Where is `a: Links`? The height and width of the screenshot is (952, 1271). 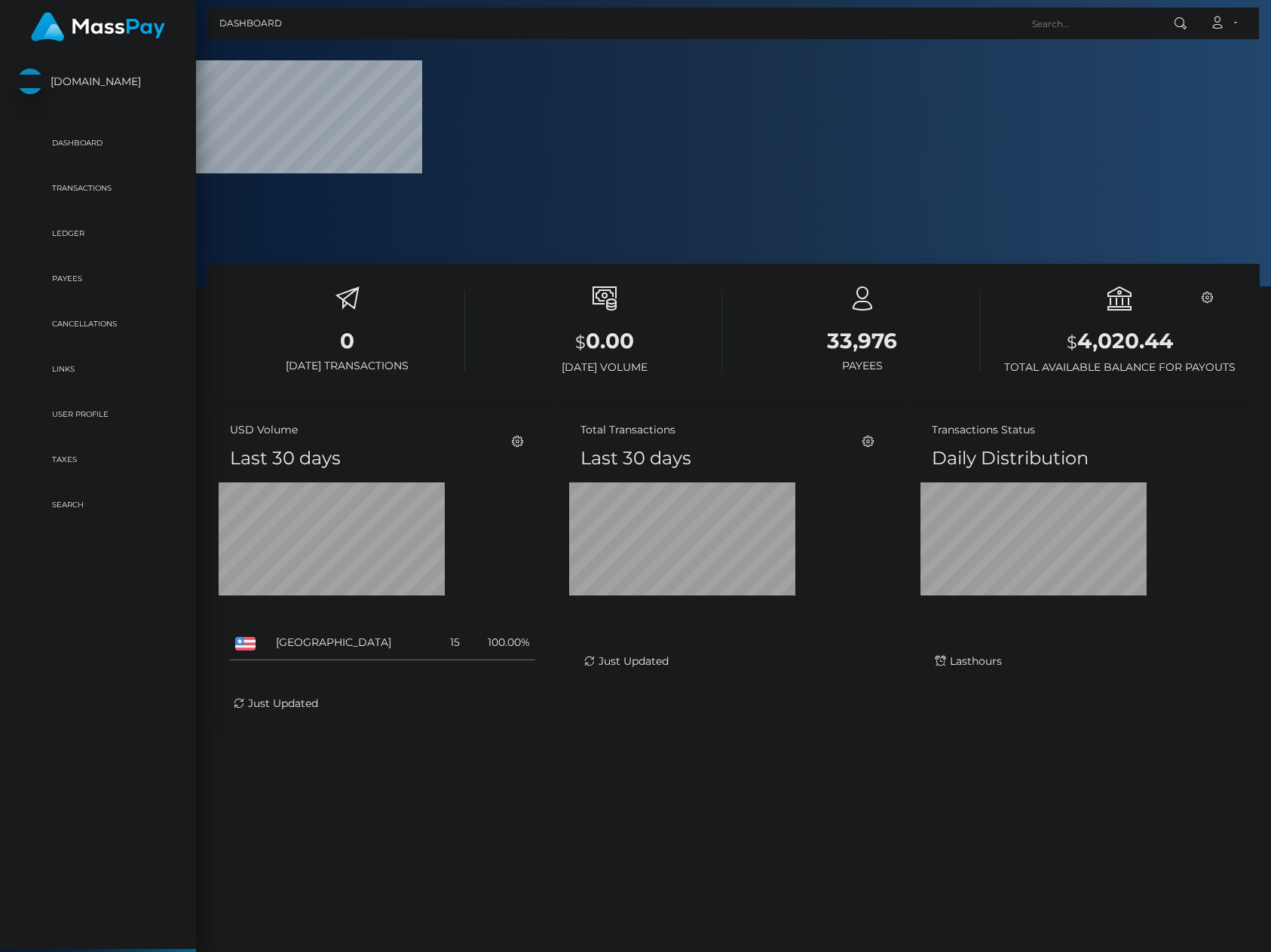
a: Links is located at coordinates (98, 369).